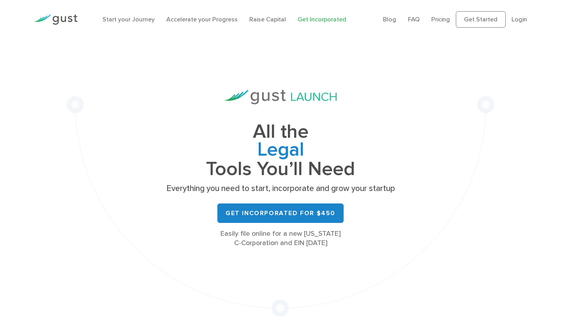  I want to click on a: Raise Capital, so click(268, 19).